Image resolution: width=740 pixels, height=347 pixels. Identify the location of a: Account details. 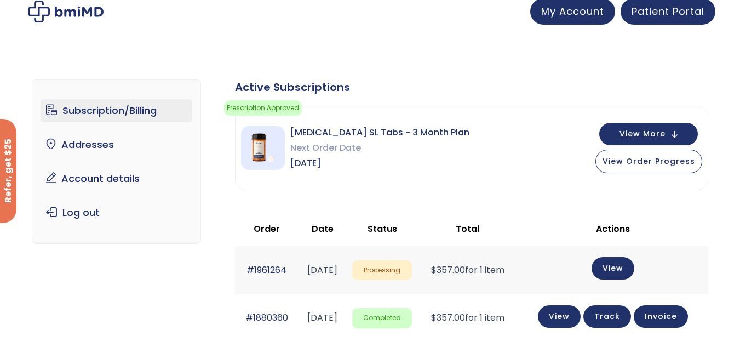
(116, 179).